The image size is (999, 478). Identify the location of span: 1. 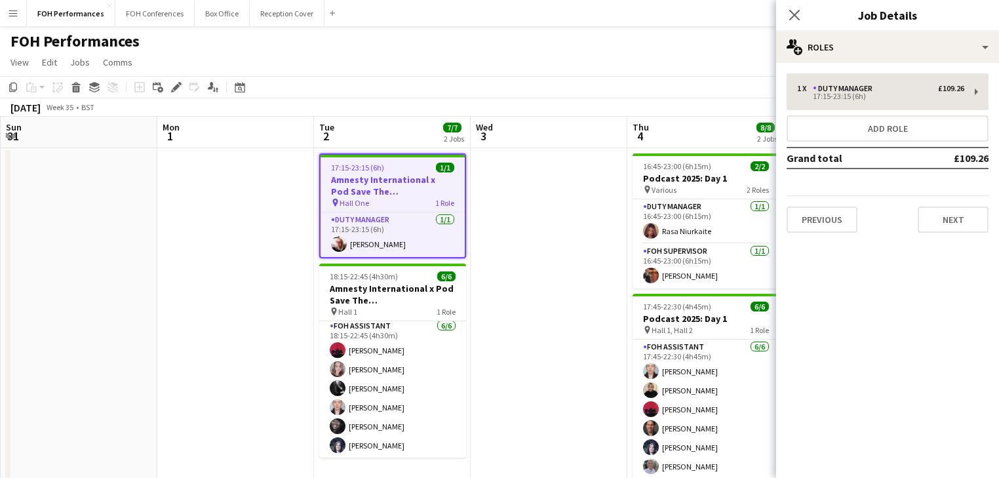
(170, 136).